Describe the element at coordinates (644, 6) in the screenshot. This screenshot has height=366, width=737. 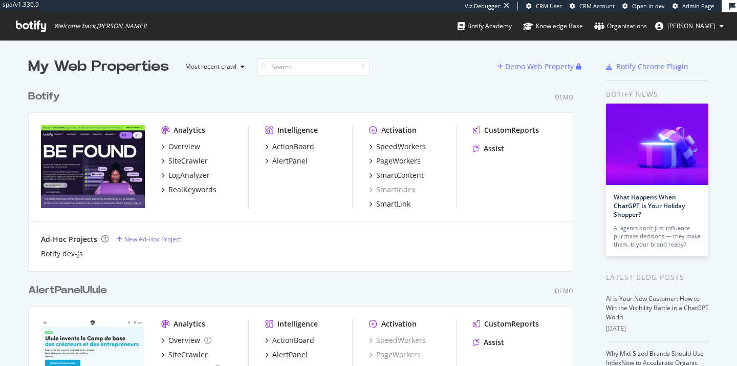
I see `a: Open in dev` at that location.